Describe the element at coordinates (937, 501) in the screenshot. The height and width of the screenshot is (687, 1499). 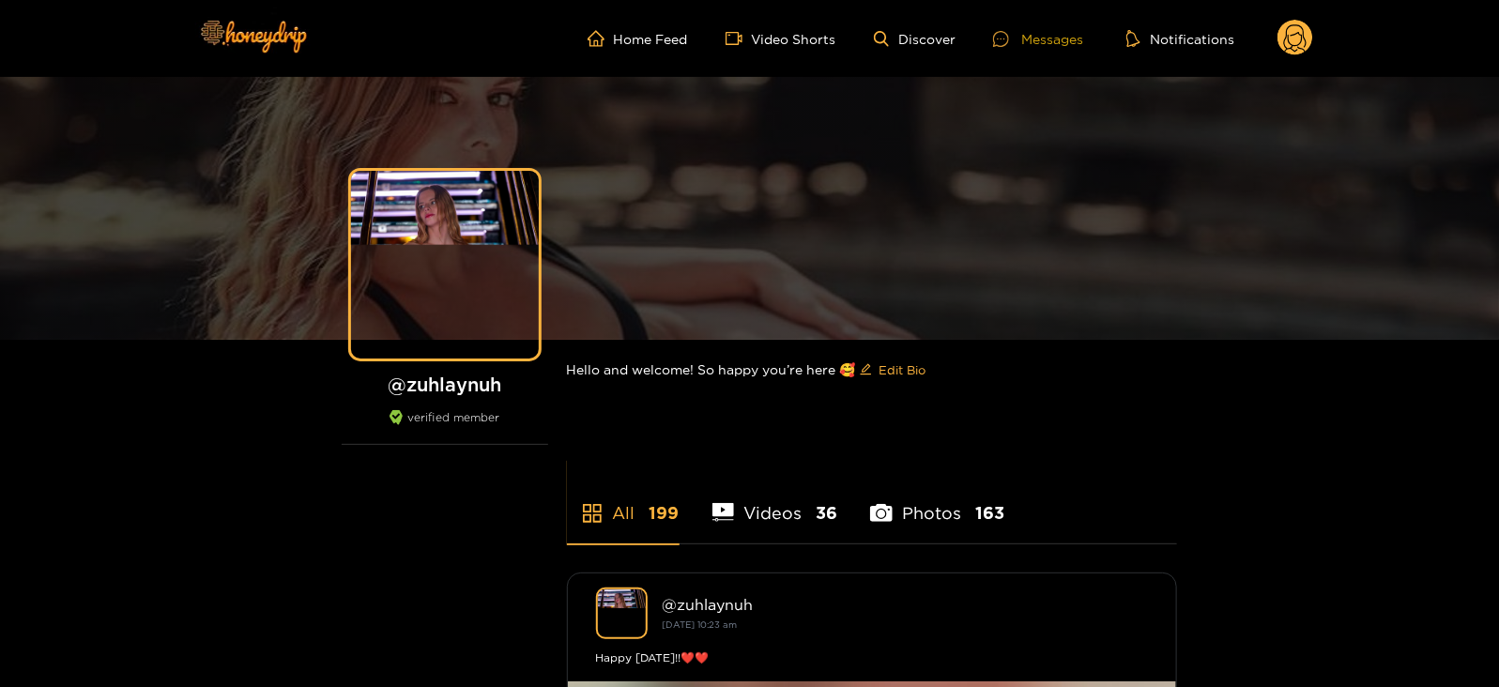
I see `li: Photos` at that location.